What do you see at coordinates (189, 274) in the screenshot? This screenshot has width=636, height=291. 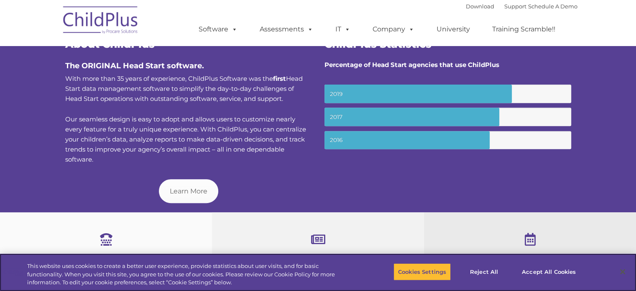 I see `div: This website uses cookies to create a better user experience, provide statistics about user visit...` at bounding box center [189, 274].